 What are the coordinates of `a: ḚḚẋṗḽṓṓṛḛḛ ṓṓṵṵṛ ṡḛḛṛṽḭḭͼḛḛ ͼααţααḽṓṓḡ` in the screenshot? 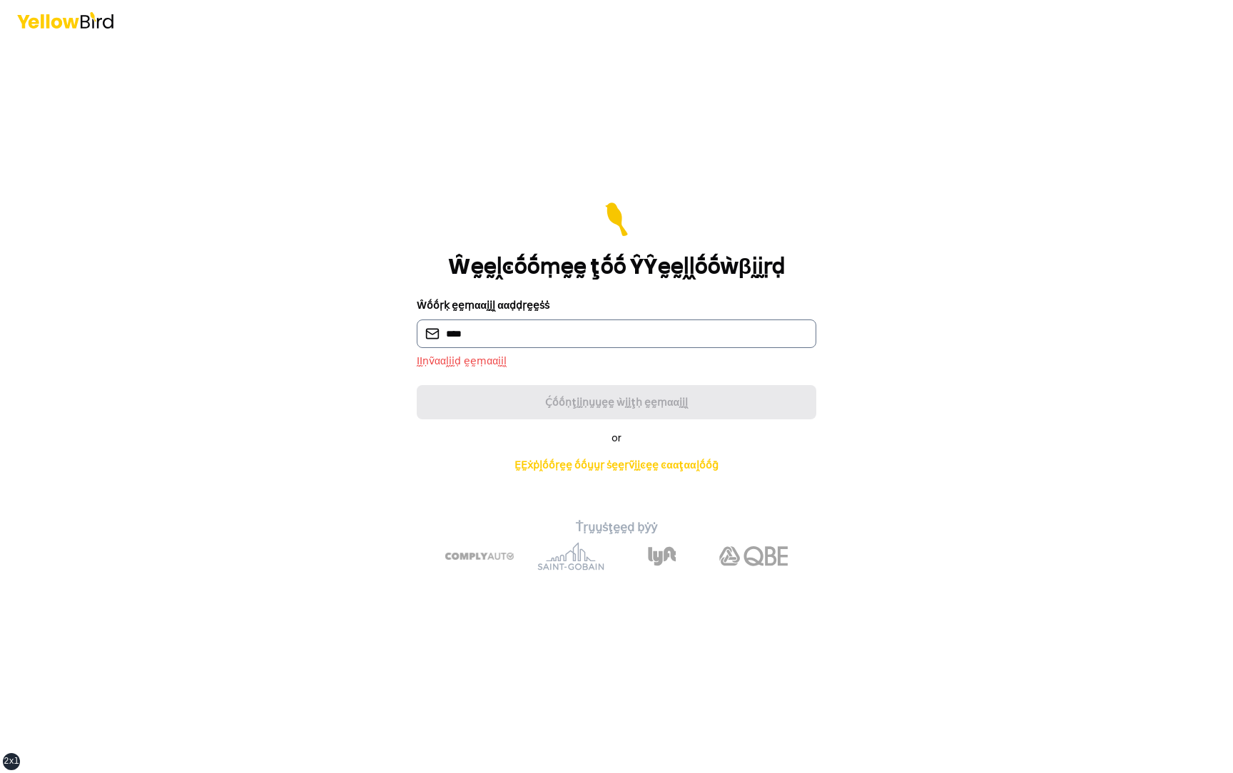 It's located at (616, 465).